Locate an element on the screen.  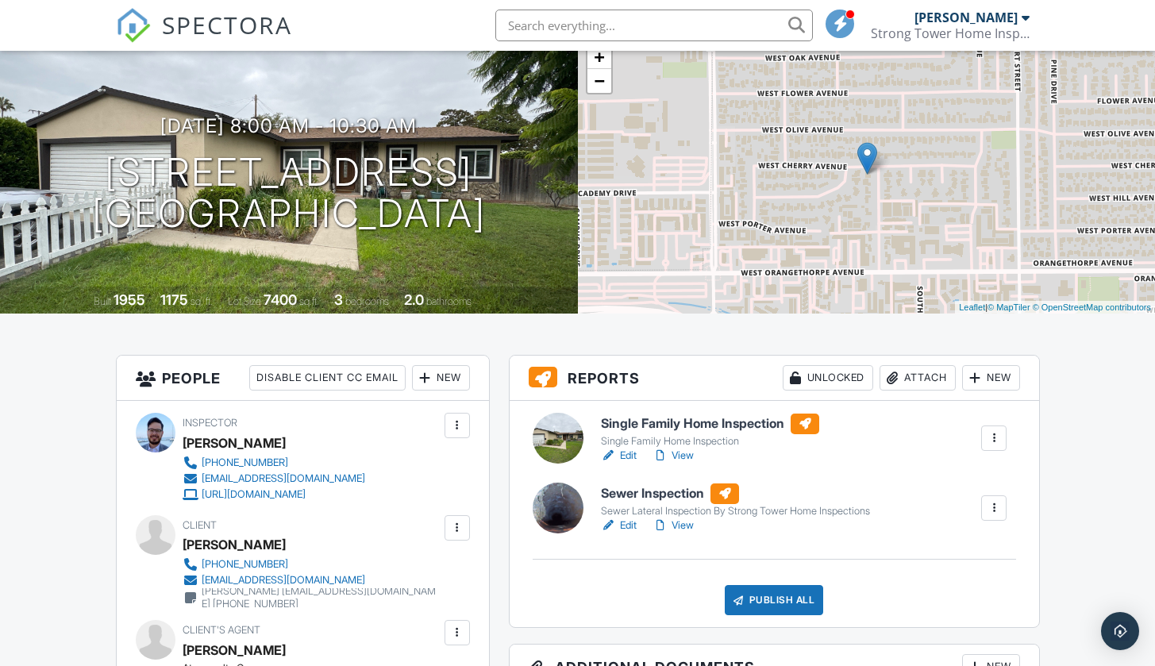
h3: People is located at coordinates (303, 378).